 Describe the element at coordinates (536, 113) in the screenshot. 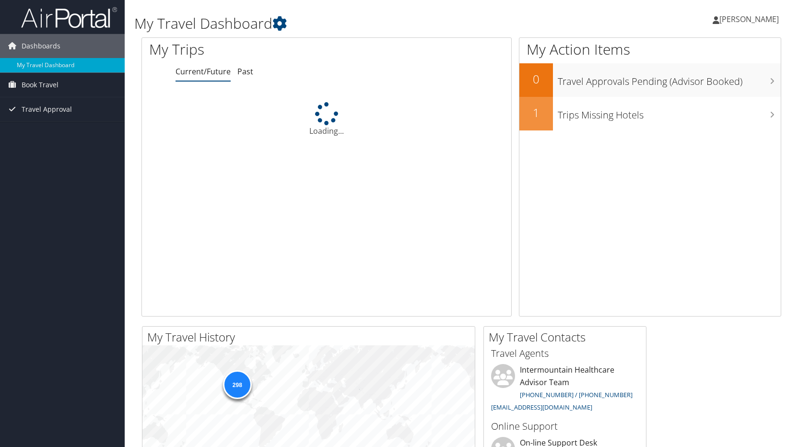

I see `h2: 1` at that location.